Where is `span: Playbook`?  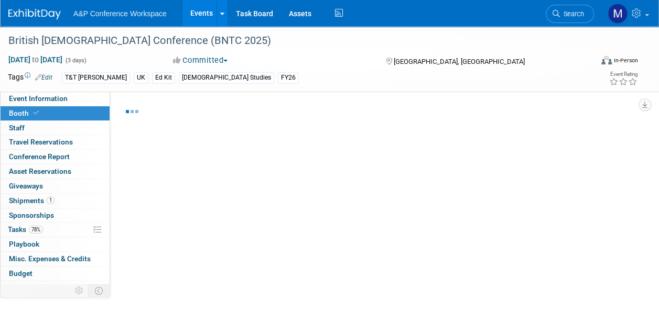 span: Playbook is located at coordinates (24, 244).